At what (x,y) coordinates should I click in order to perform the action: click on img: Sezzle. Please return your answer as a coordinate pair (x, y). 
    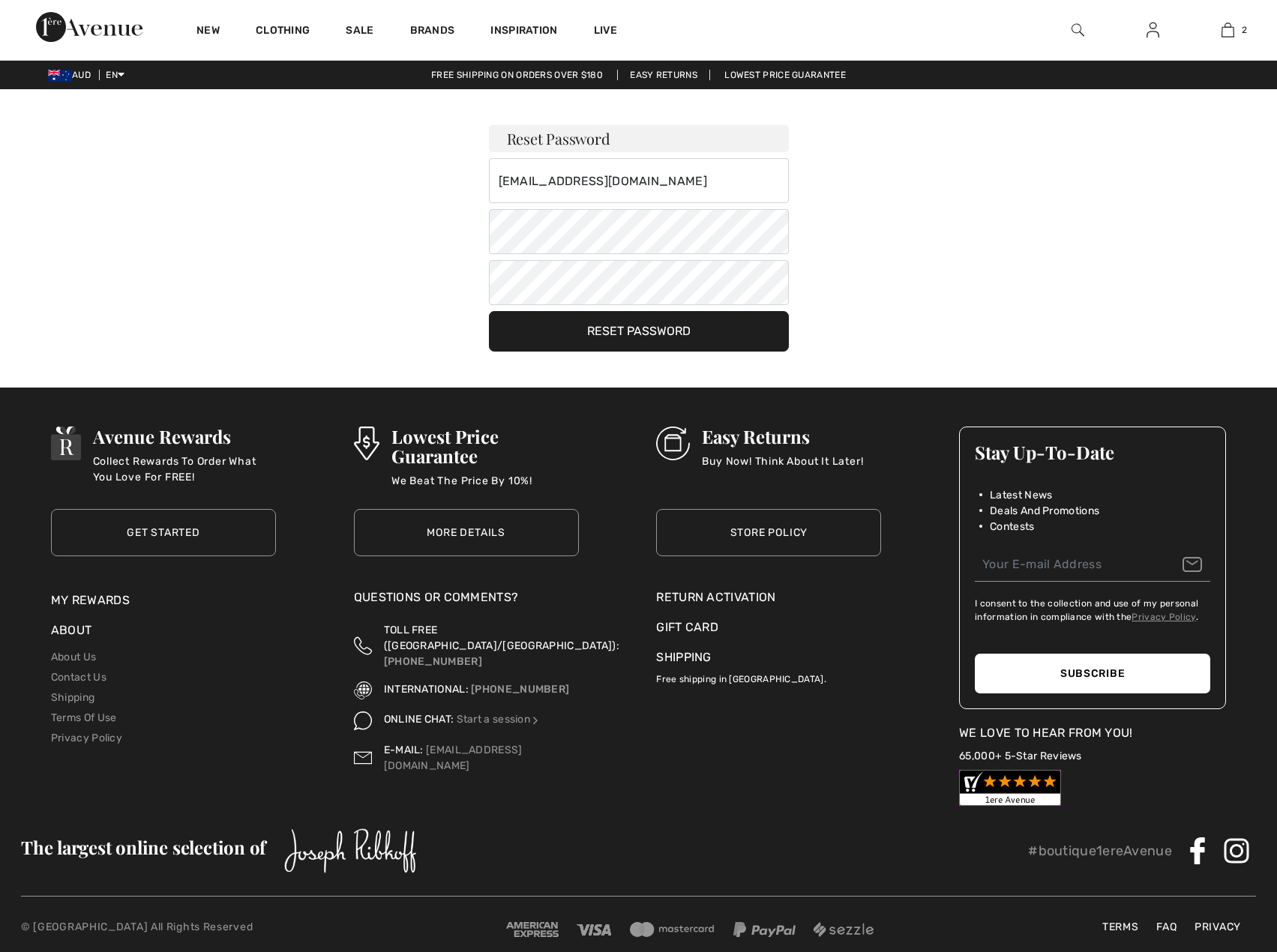
    Looking at the image, I should click on (843, 929).